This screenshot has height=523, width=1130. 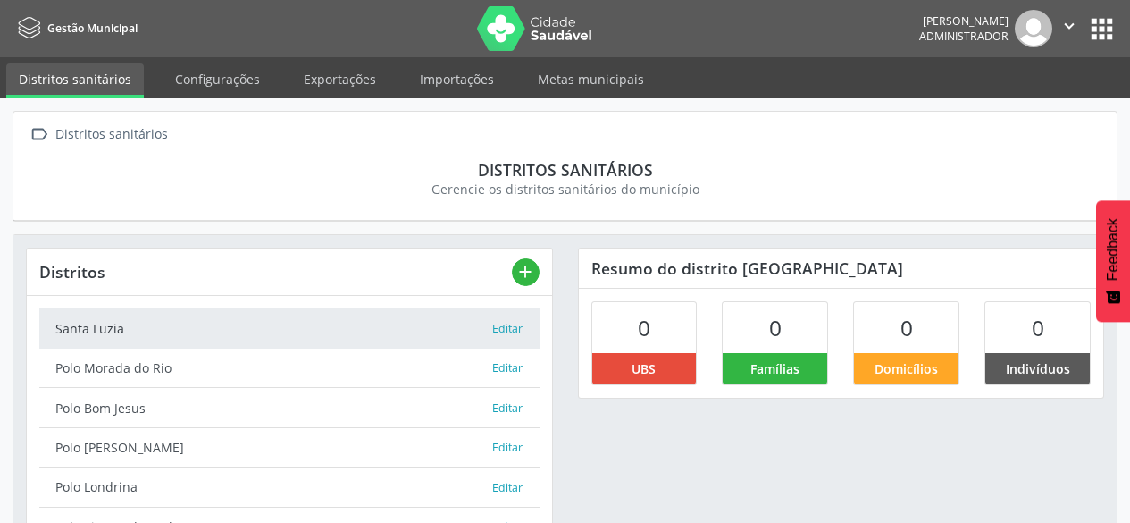 I want to click on i: add, so click(x=525, y=272).